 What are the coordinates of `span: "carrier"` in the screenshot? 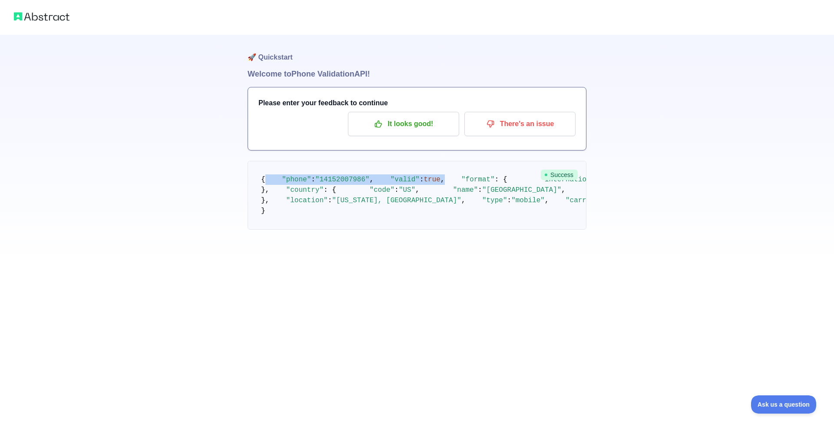 It's located at (584, 200).